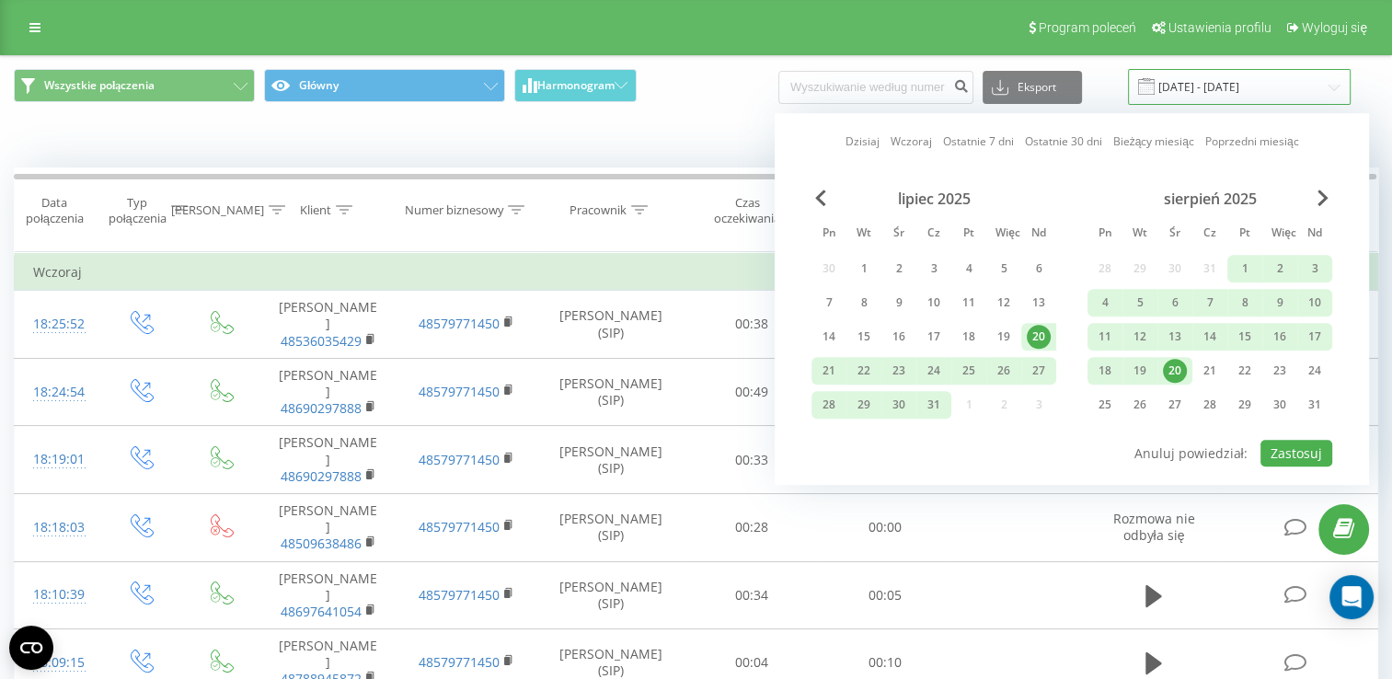 This screenshot has height=679, width=1392. Describe the element at coordinates (910, 142) in the screenshot. I see `a: Wczoraj` at that location.